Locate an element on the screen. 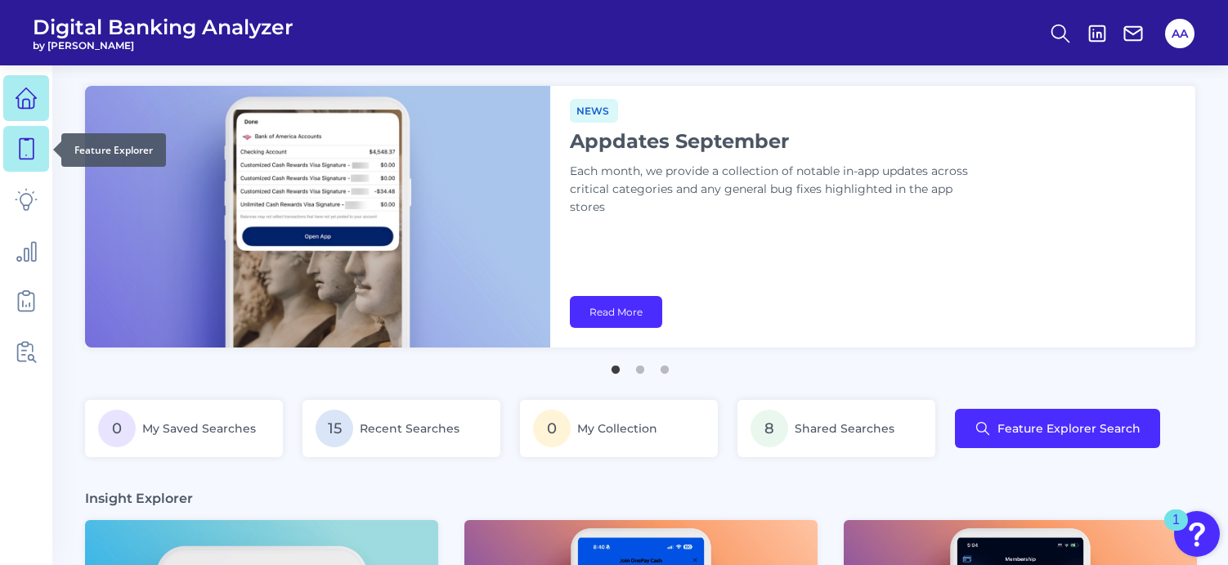  button: 1 is located at coordinates (616, 366).